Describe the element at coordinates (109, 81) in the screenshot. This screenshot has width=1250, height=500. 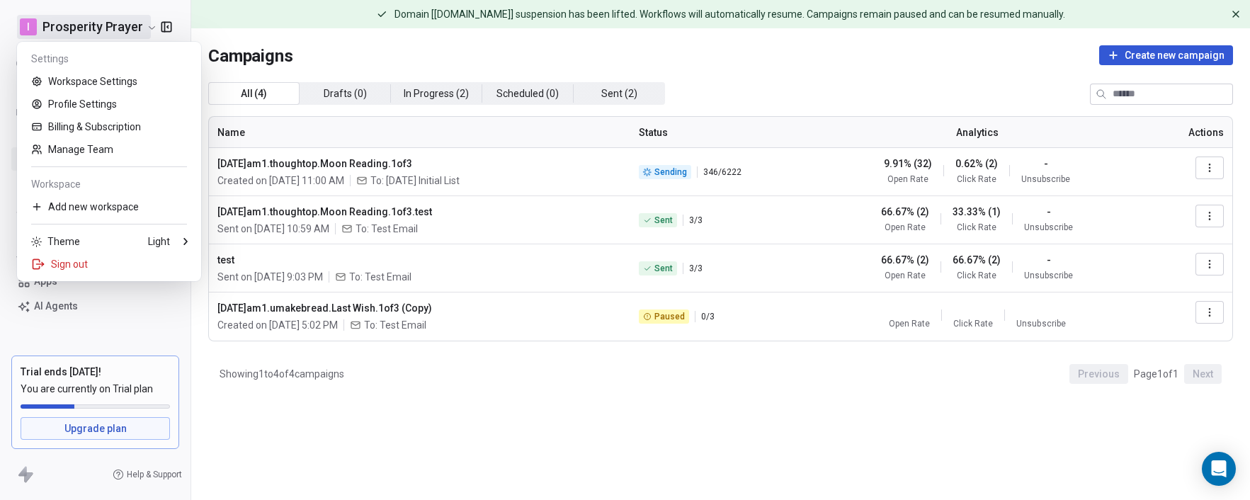
I see `a: Workspace Settings` at that location.